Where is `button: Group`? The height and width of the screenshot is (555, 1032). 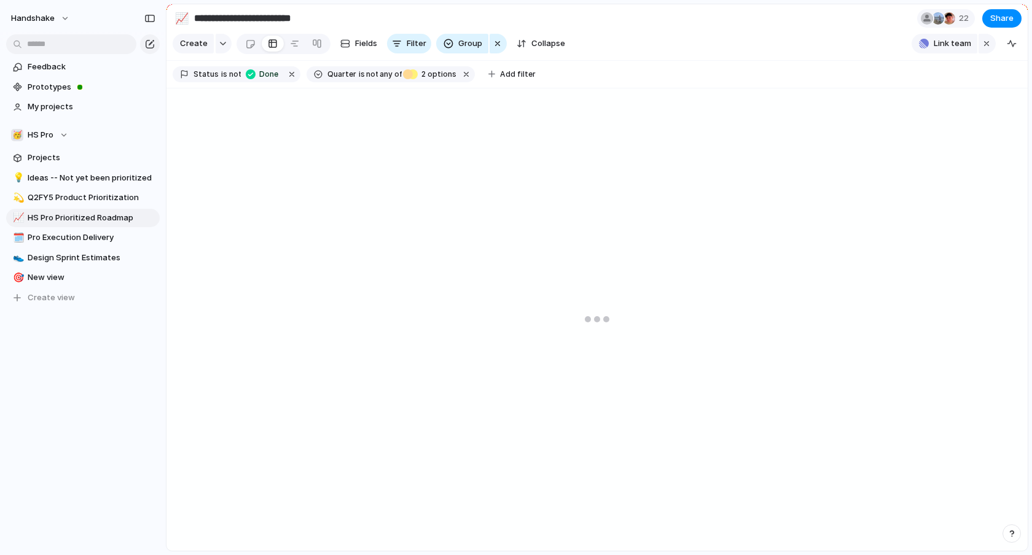
button: Group is located at coordinates (462, 44).